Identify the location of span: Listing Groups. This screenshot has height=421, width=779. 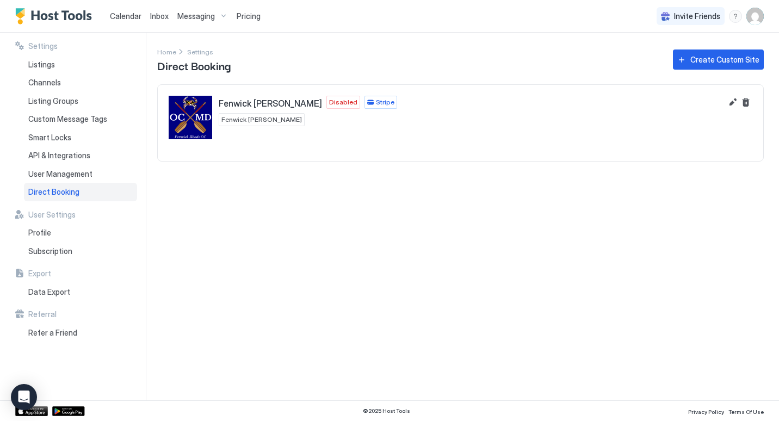
(53, 101).